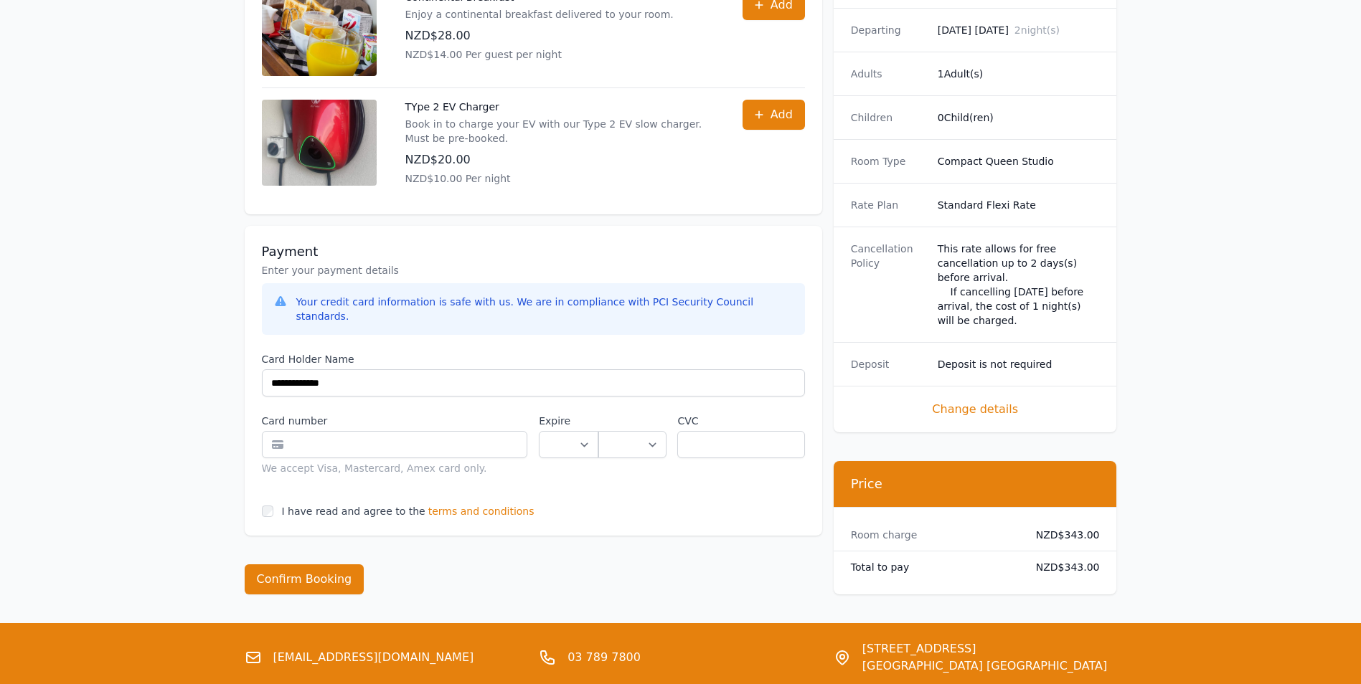 The width and height of the screenshot is (1361, 684). What do you see at coordinates (559, 107) in the screenshot?
I see `p: TYpe 2 EV Charger` at bounding box center [559, 107].